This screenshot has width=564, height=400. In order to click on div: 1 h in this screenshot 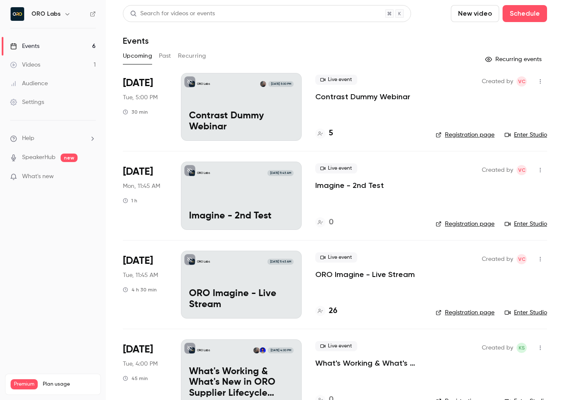, I will do `click(130, 201)`.